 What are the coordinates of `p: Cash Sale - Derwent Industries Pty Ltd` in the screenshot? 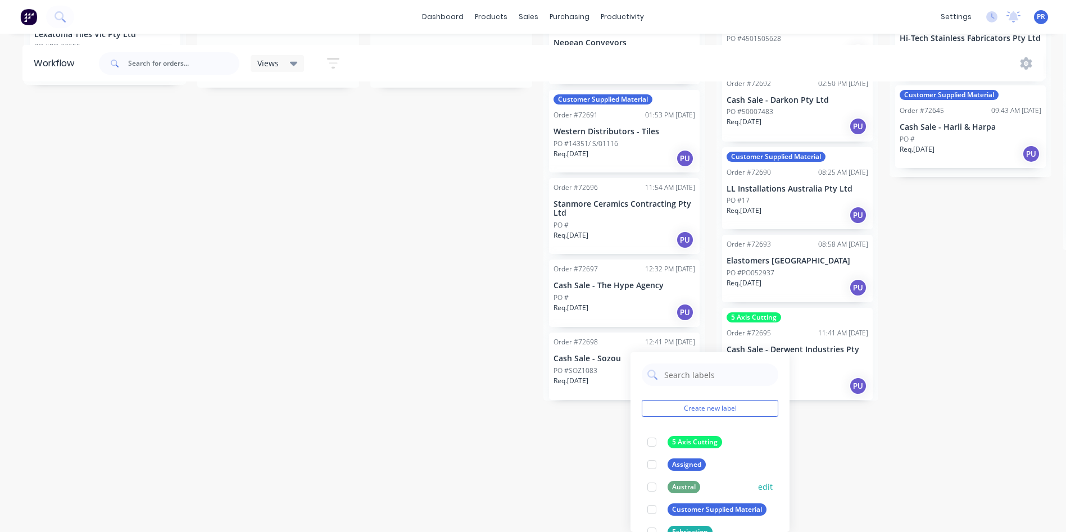 It's located at (798, 355).